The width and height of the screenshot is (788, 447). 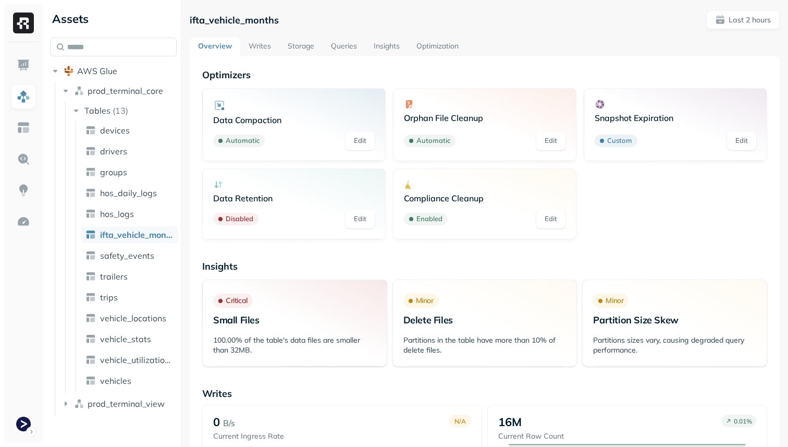 I want to click on span: ifta_vehicle_months, so click(x=137, y=235).